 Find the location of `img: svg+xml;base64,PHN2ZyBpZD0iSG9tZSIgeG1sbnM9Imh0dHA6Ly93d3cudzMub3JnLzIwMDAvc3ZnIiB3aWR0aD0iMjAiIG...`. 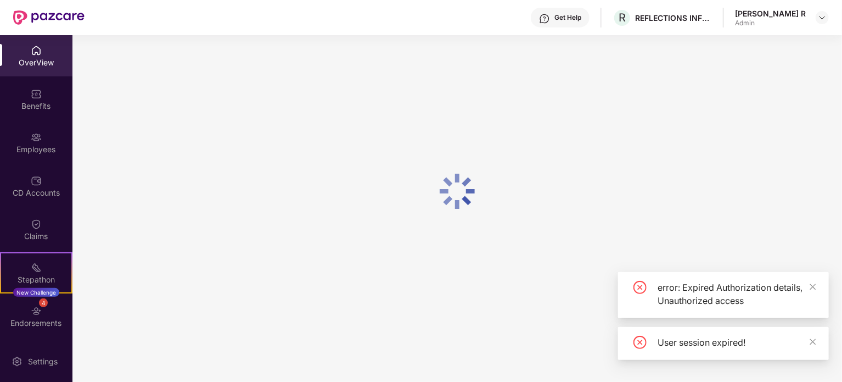

img: svg+xml;base64,PHN2ZyBpZD0iSG9tZSIgeG1sbnM9Imh0dHA6Ly93d3cudzMub3JnLzIwMDAvc3ZnIiB3aWR0aD0iMjAiIG... is located at coordinates (36, 51).